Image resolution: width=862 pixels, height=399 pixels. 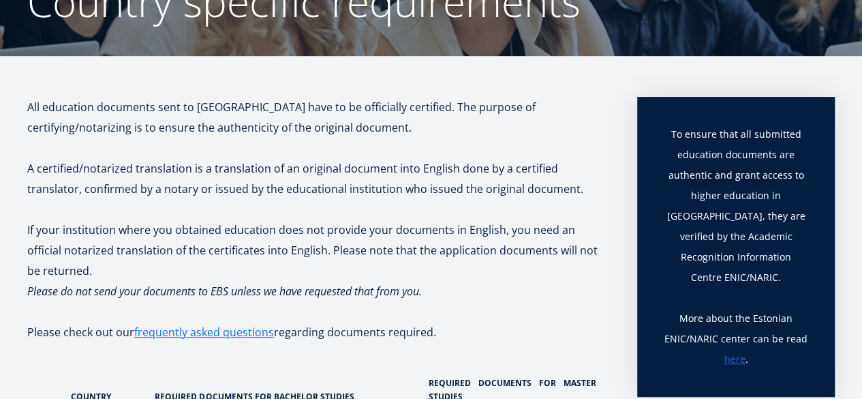 I want to click on p: If your institution where you obtained education does not provide your documents in English, you ..., so click(x=318, y=250).